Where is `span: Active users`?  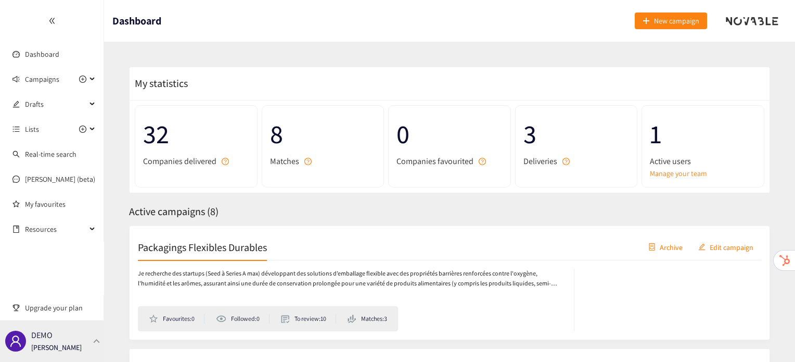
span: Active users is located at coordinates (670, 161).